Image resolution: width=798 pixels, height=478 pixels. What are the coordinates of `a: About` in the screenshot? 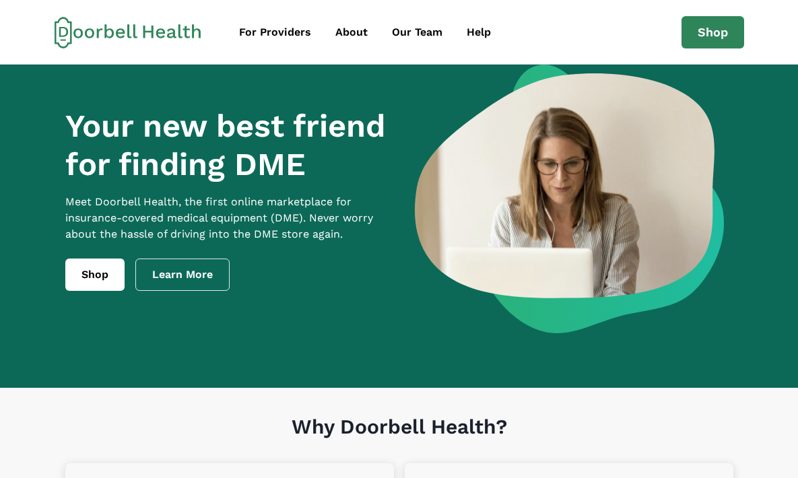 It's located at (351, 32).